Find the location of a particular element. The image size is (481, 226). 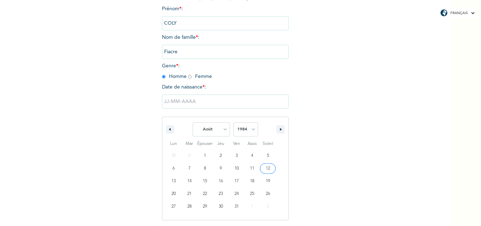

font: 23 is located at coordinates (221, 194).